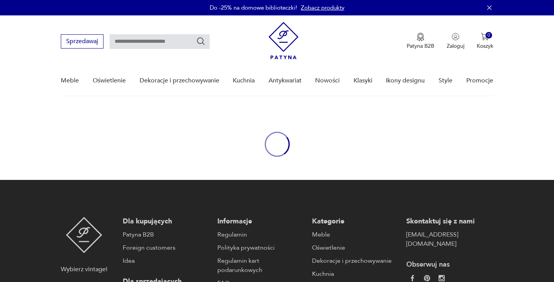 The image size is (554, 282). Describe the element at coordinates (455, 41) in the screenshot. I see `button: Zaloguj` at that location.